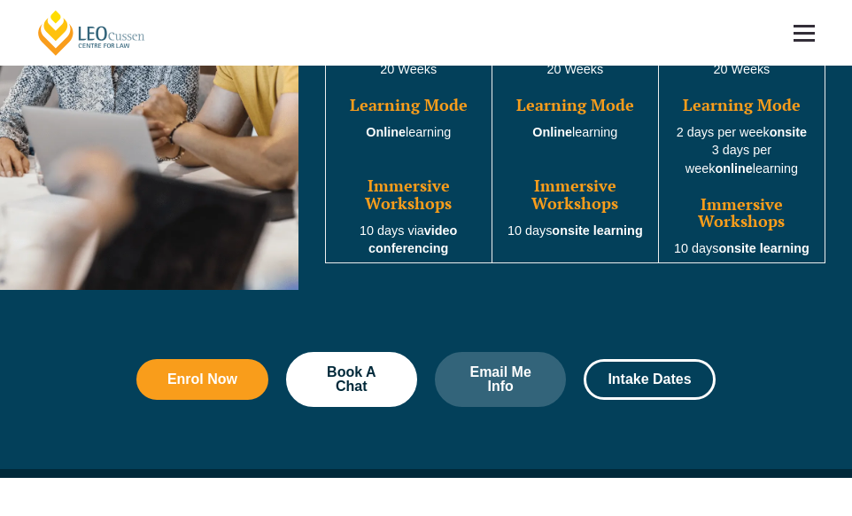 Image resolution: width=852 pixels, height=516 pixels. Describe the element at coordinates (408, 136) in the screenshot. I see `td: learning 10 days via` at that location.